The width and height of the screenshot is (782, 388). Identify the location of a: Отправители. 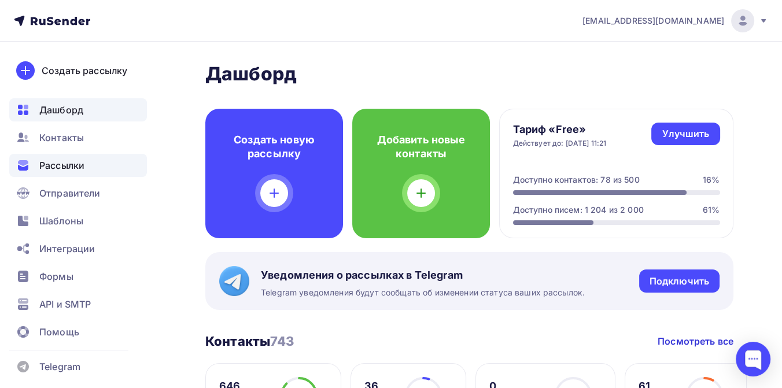
(78, 193).